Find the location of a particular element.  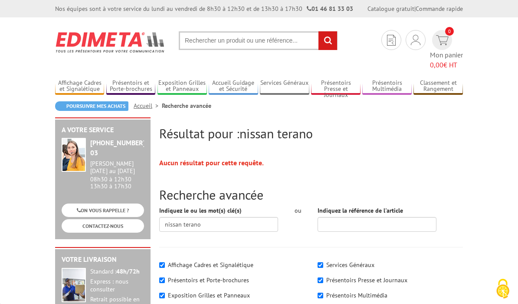

li: Recherche avancée is located at coordinates (187, 106).